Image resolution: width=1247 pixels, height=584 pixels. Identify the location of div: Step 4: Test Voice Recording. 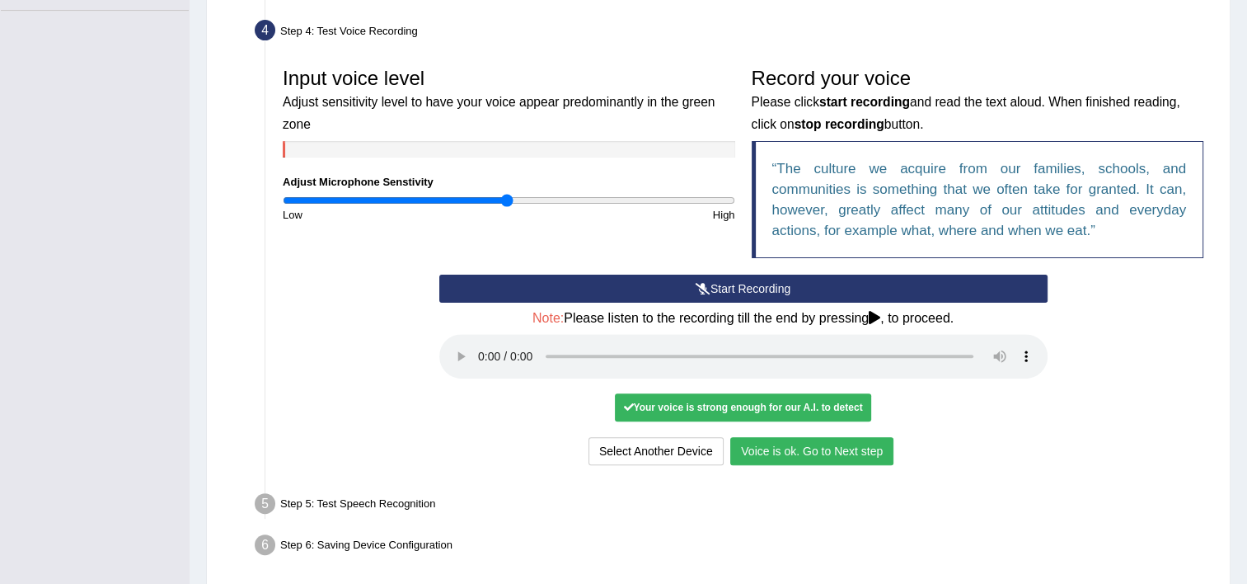
(734, 33).